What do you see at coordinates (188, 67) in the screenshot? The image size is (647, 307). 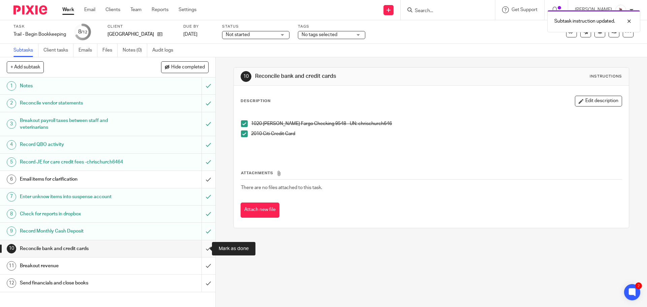 I see `span: Hide completed` at bounding box center [188, 67].